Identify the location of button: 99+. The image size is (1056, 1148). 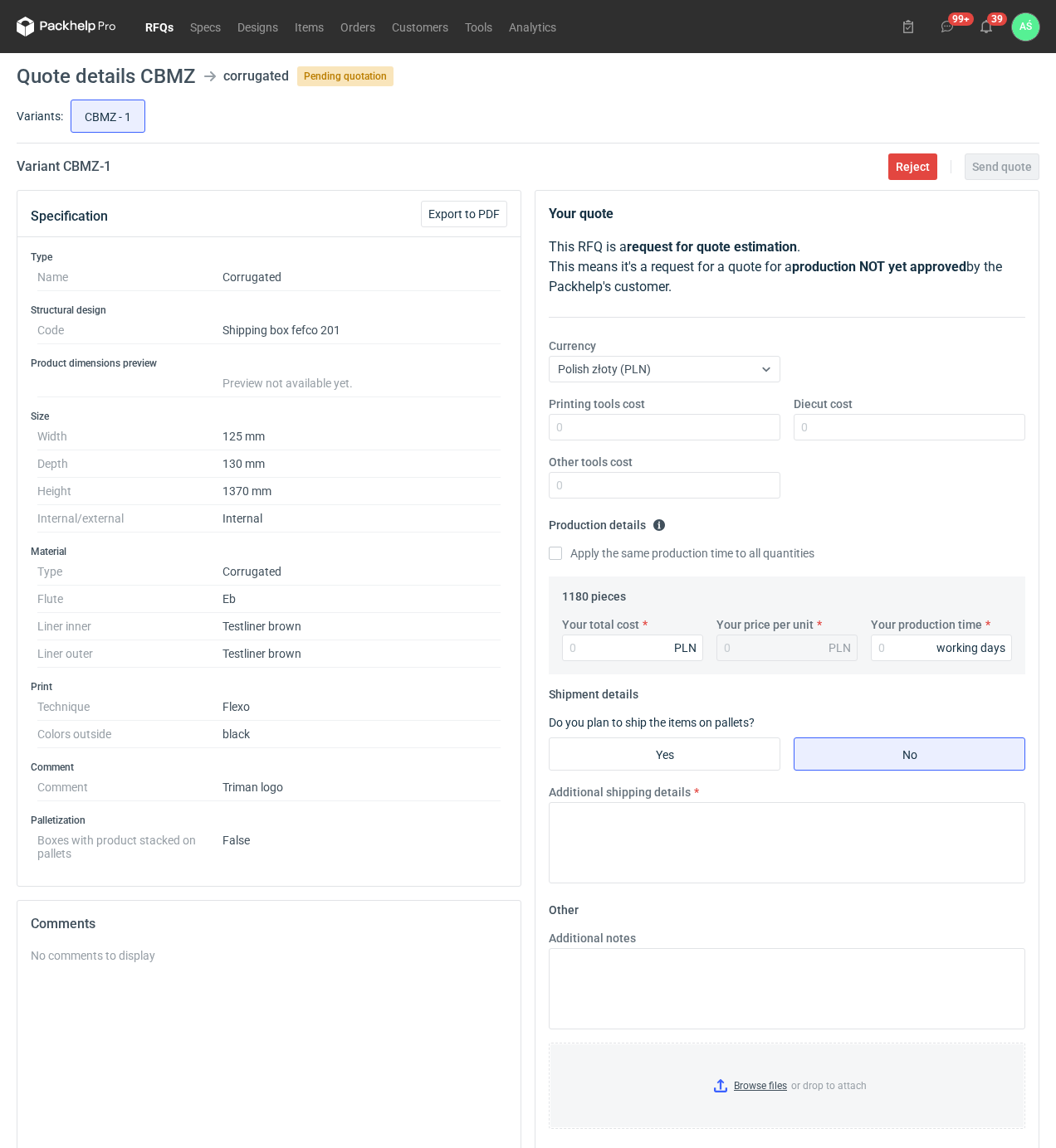
(947, 26).